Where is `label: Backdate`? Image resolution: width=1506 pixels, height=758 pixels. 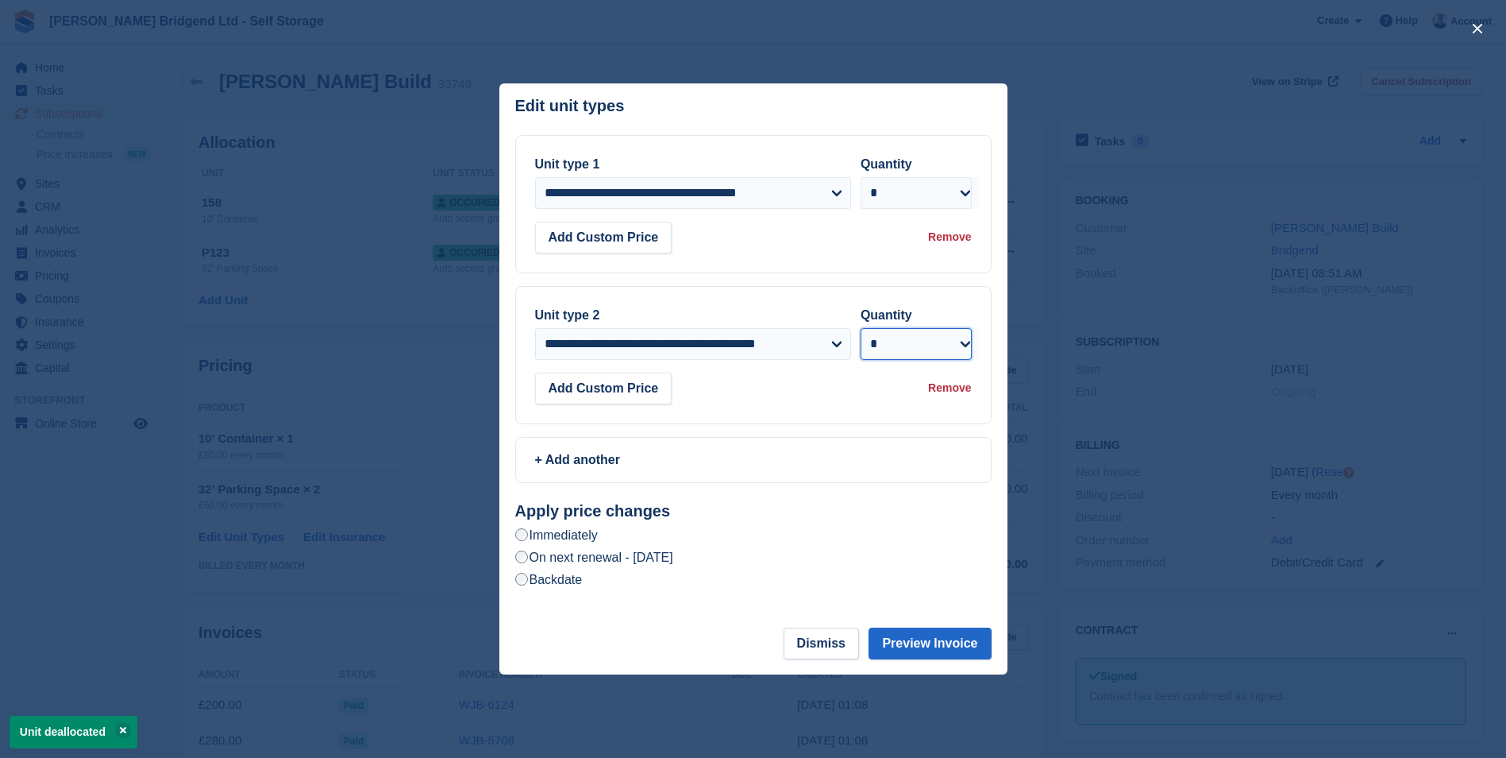
label: Backdate is located at coordinates (549, 579).